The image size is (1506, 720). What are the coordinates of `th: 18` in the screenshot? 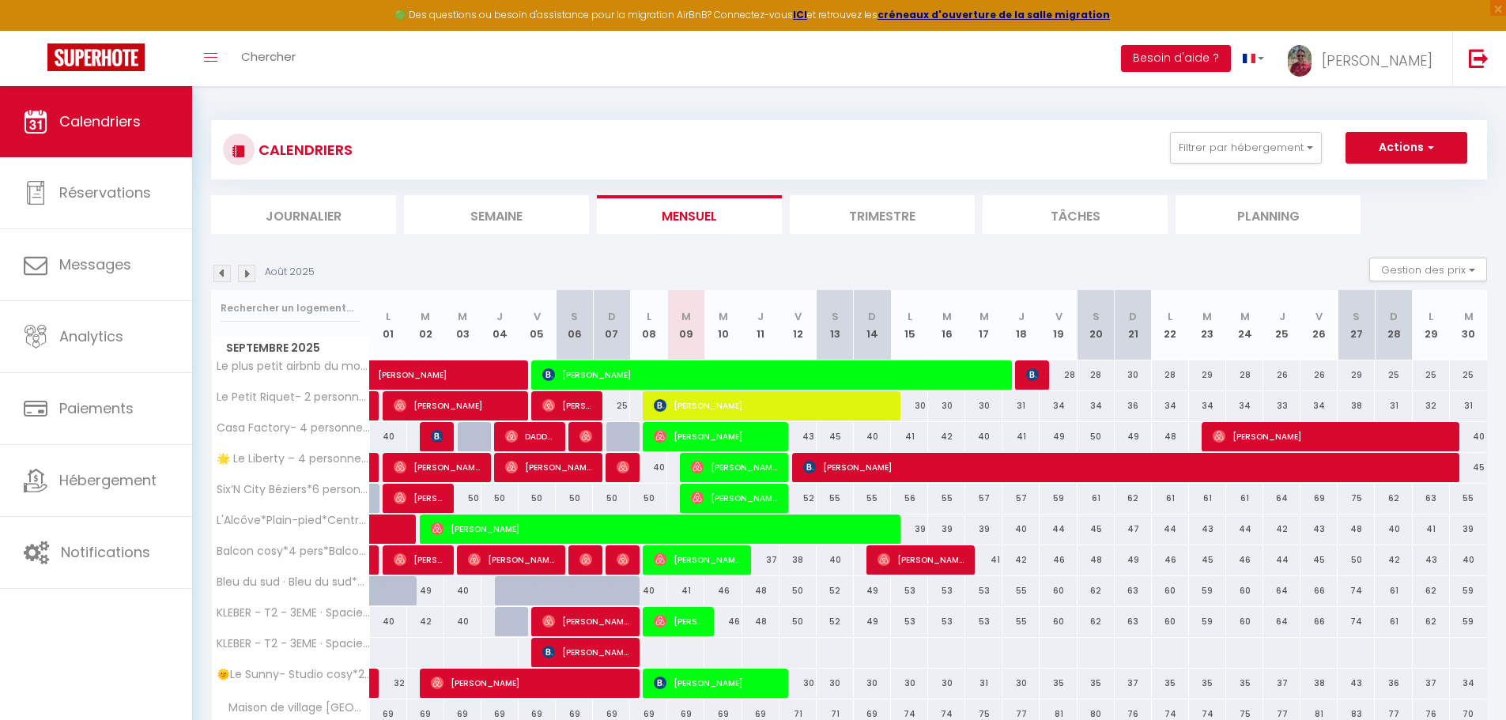 It's located at (1021, 325).